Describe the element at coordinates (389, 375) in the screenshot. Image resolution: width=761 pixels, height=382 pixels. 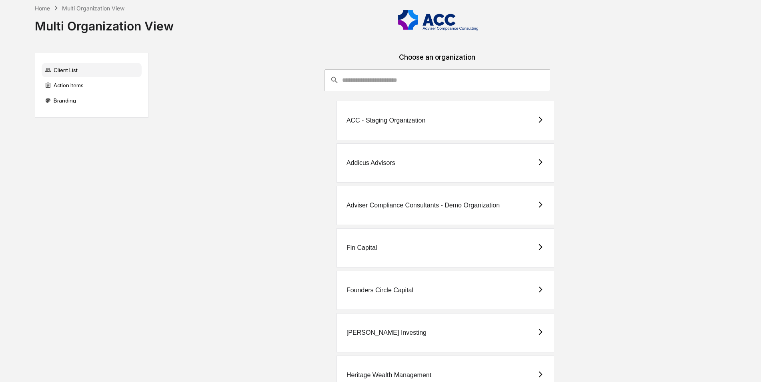
I see `div: Heritage Wealth Management` at that location.